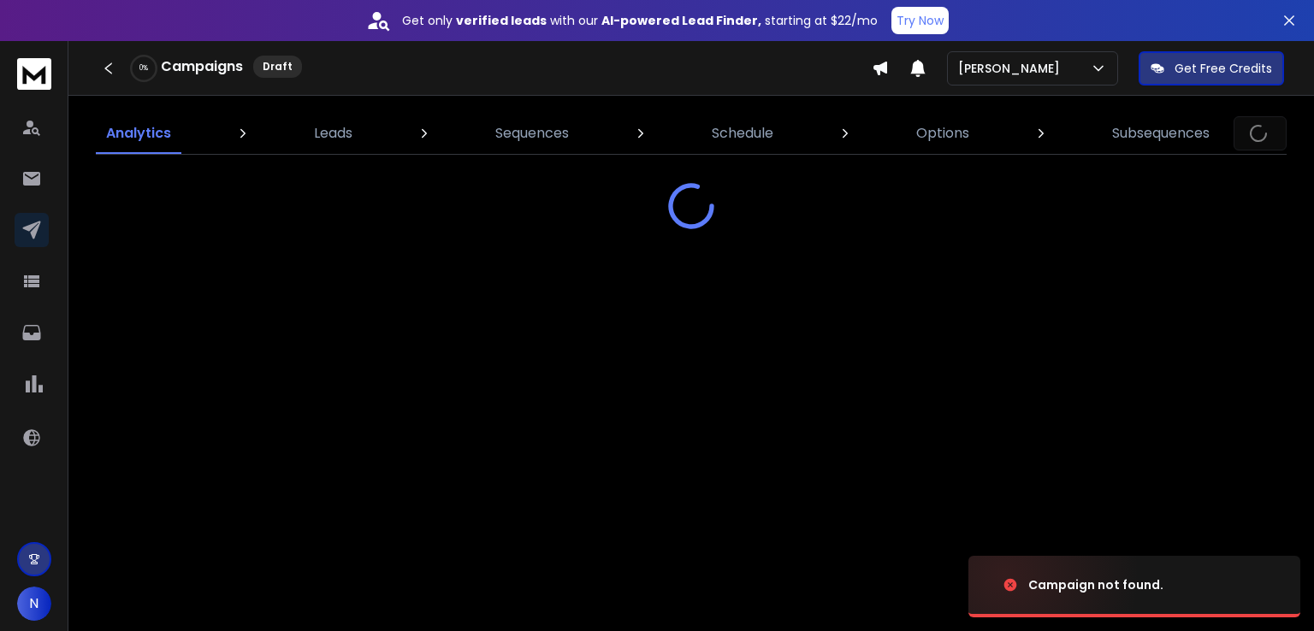 This screenshot has height=631, width=1314. What do you see at coordinates (139, 133) in the screenshot?
I see `p: Analytics` at bounding box center [139, 133].